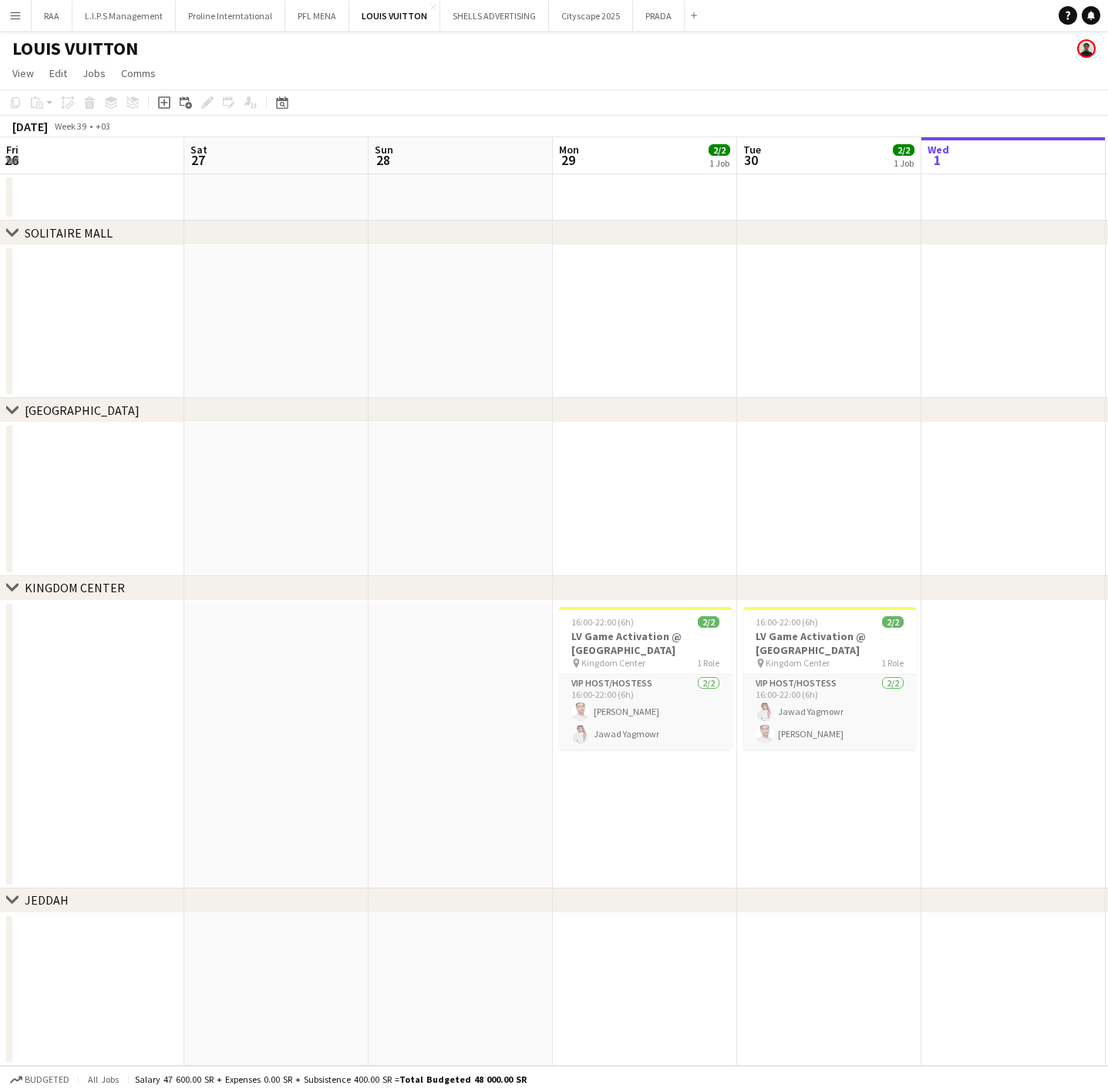  What do you see at coordinates (395, 15) in the screenshot?
I see `button: LOUIS VUITTON` at bounding box center [395, 15].